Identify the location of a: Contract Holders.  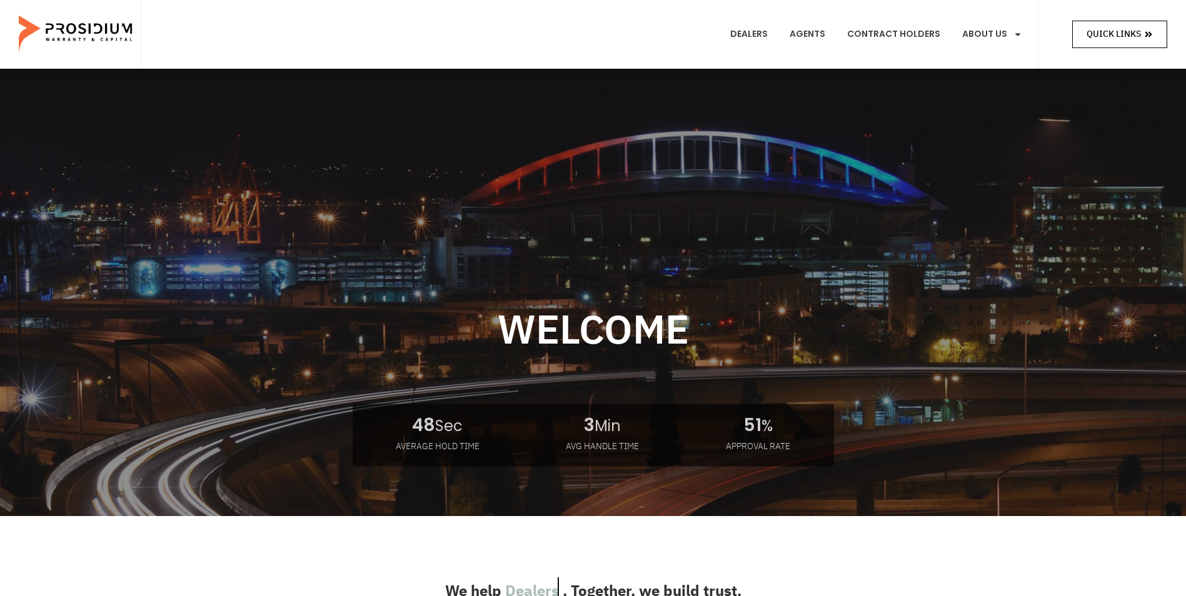
(893, 34).